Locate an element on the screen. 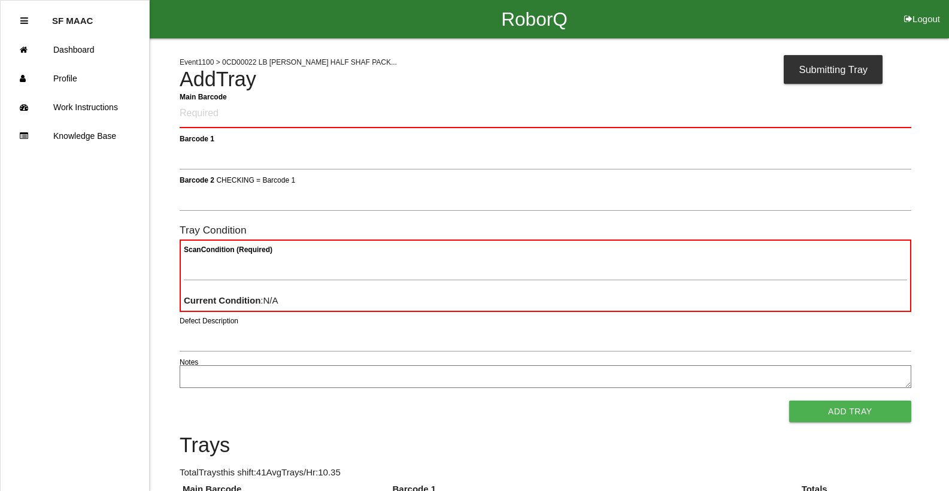 Image resolution: width=949 pixels, height=491 pixels. a: Knowledge Base is located at coordinates (75, 136).